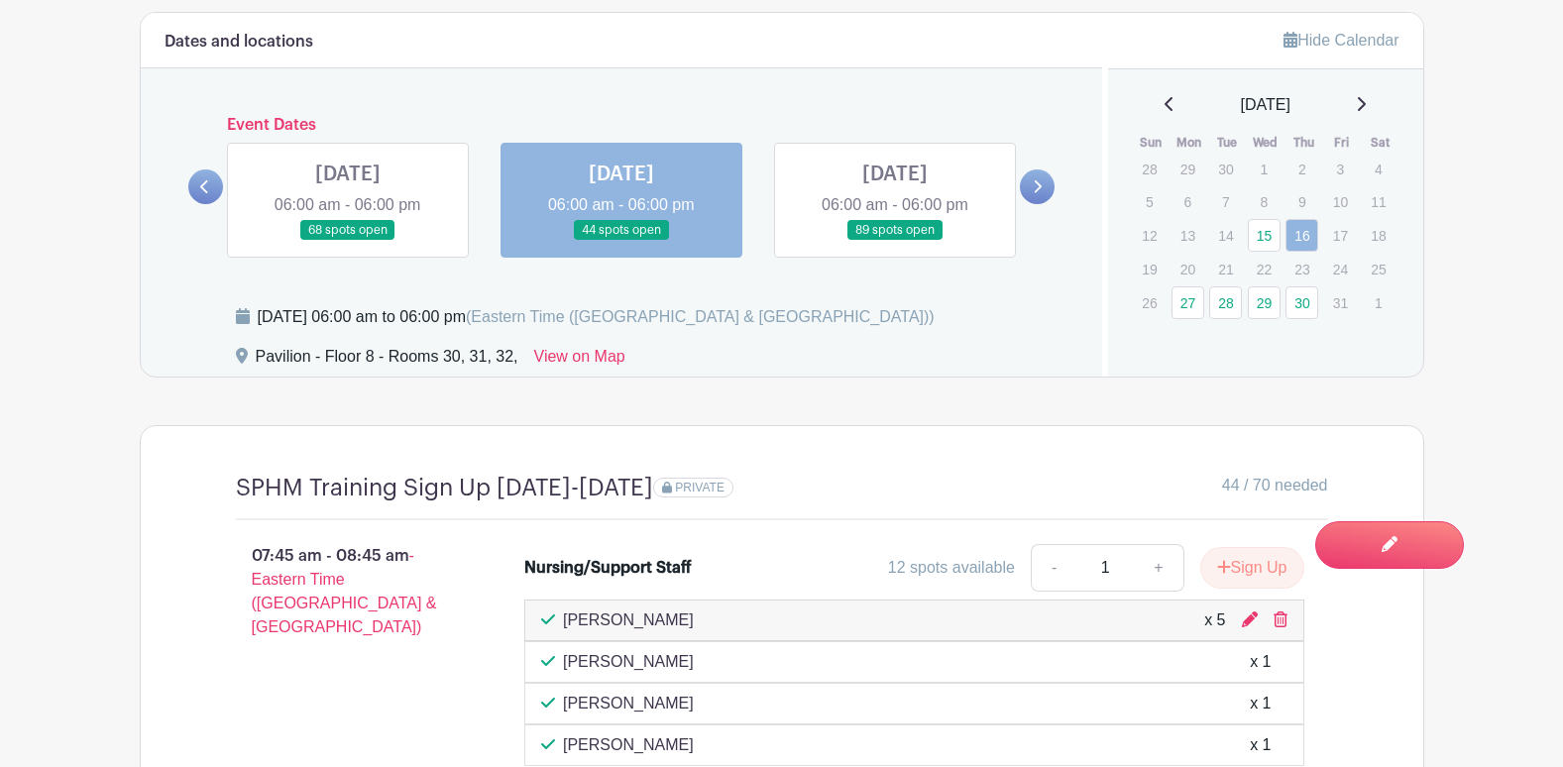  Describe the element at coordinates (1264, 302) in the screenshot. I see `a: 29` at that location.